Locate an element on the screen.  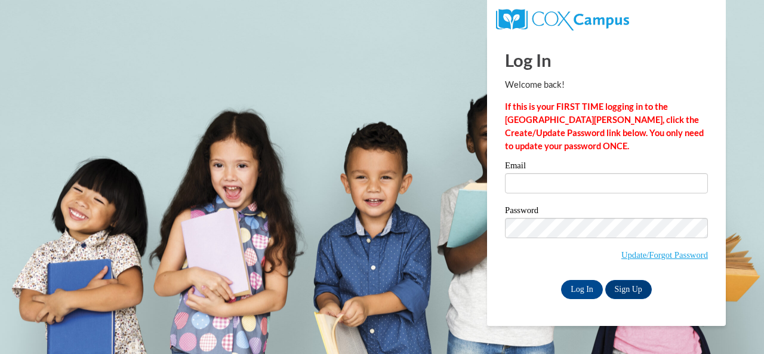
a: Update/Forgot Password is located at coordinates (665, 255).